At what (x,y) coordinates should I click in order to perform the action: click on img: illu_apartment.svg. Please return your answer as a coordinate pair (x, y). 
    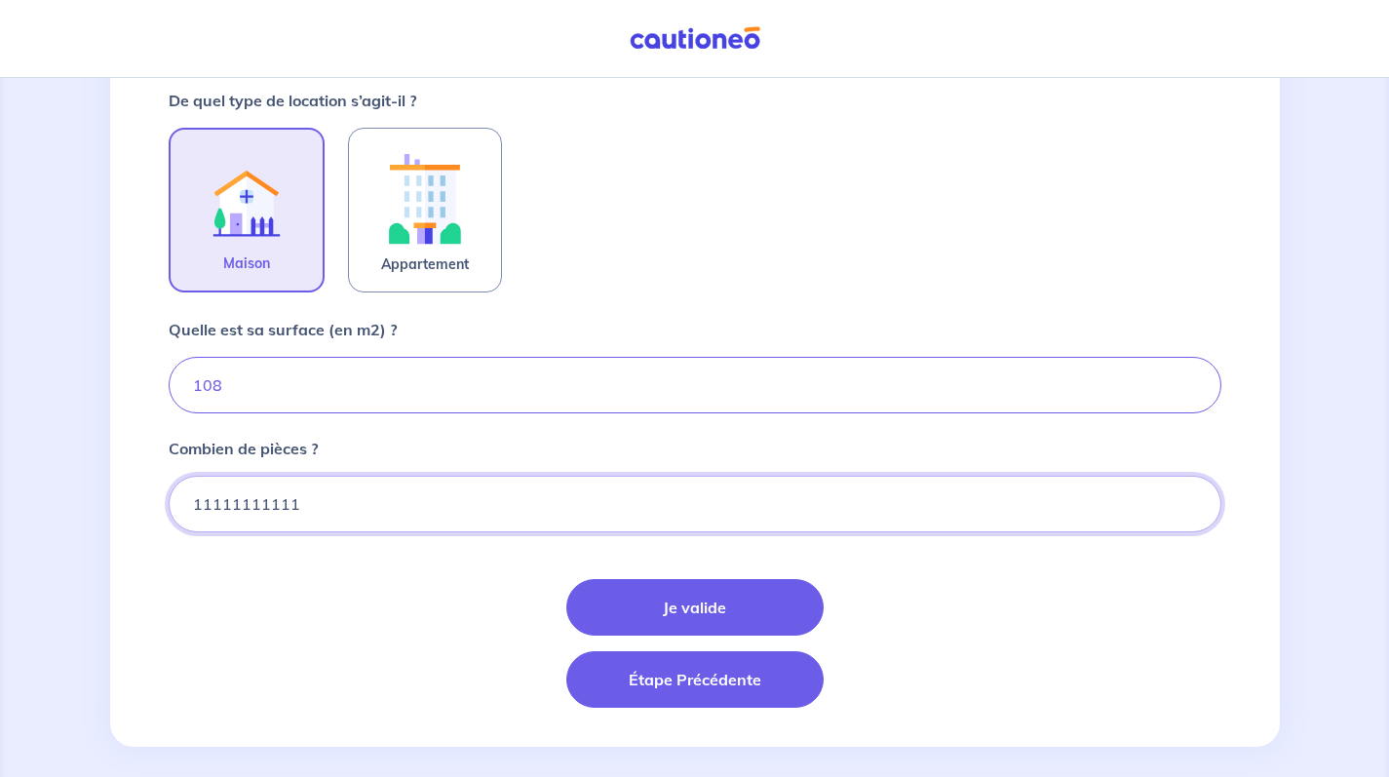
    Looking at the image, I should click on (425, 198).